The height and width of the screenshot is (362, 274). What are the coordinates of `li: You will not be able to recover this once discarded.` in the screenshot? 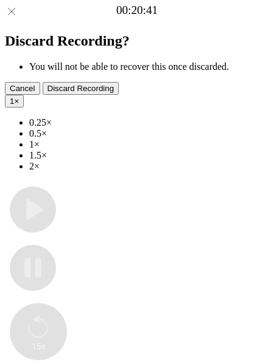 It's located at (149, 67).